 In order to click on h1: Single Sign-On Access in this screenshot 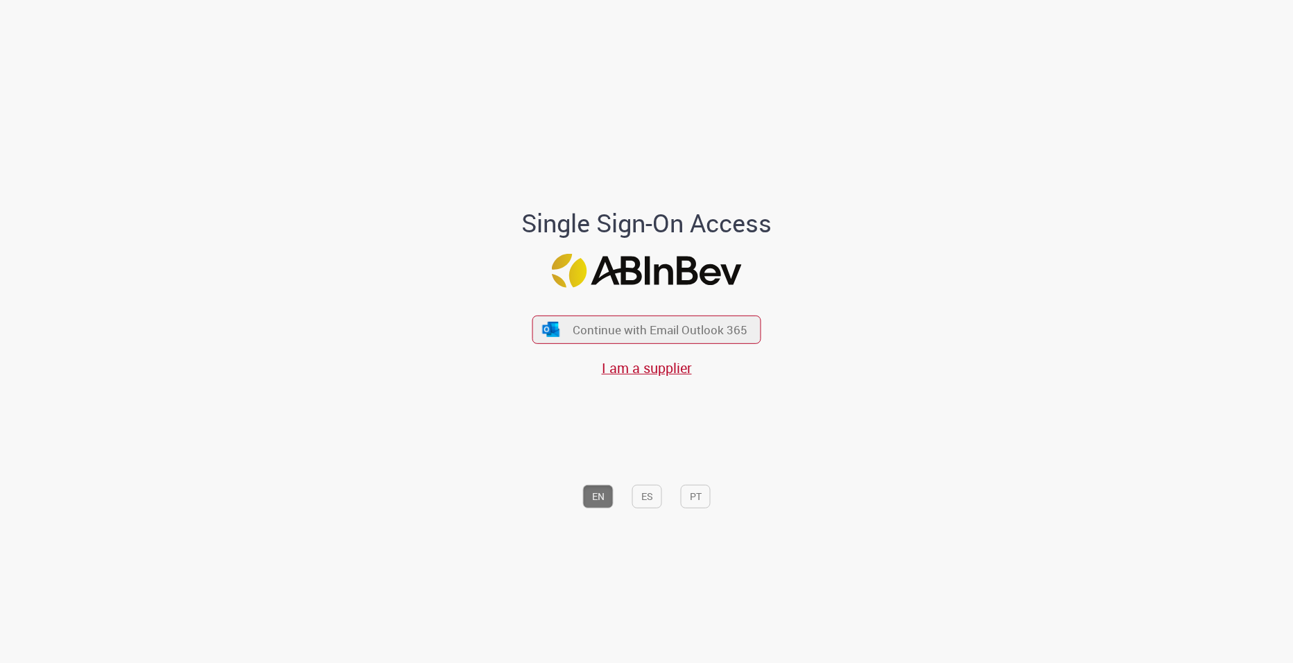, I will do `click(646, 223)`.